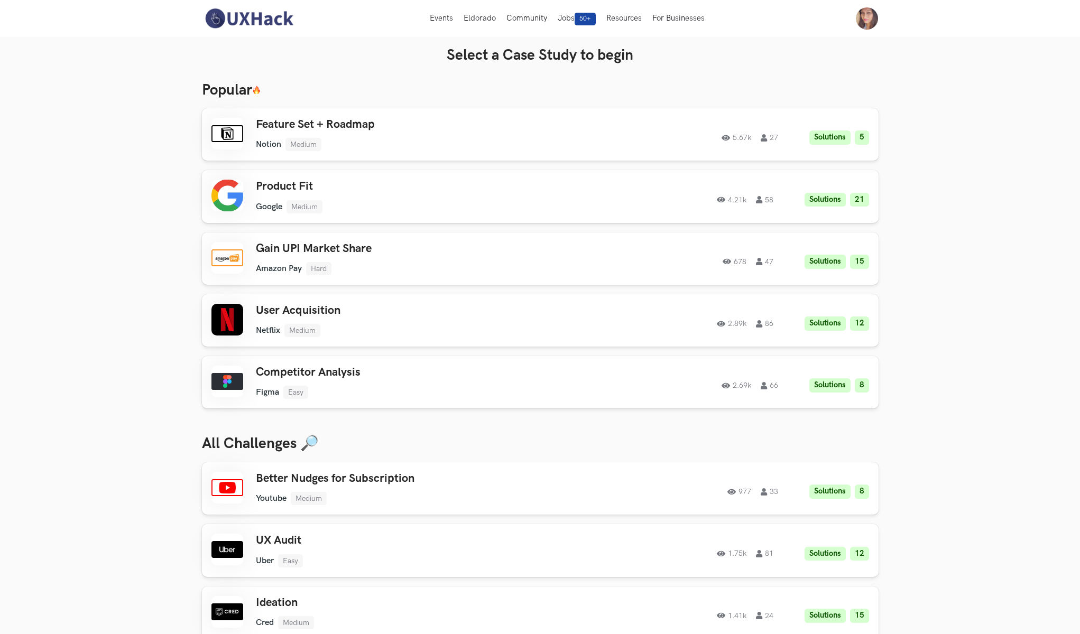  Describe the element at coordinates (540, 550) in the screenshot. I see `a: UX AuditUberEasy1.75k81Solutions12` at that location.